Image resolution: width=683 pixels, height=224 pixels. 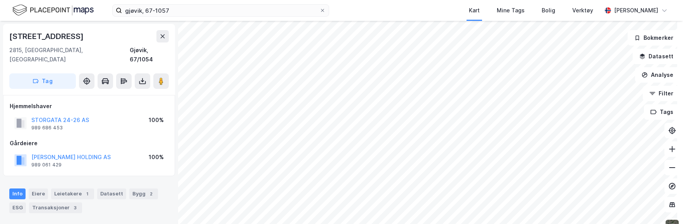 I want to click on div: Chat Widget, so click(x=663, y=206).